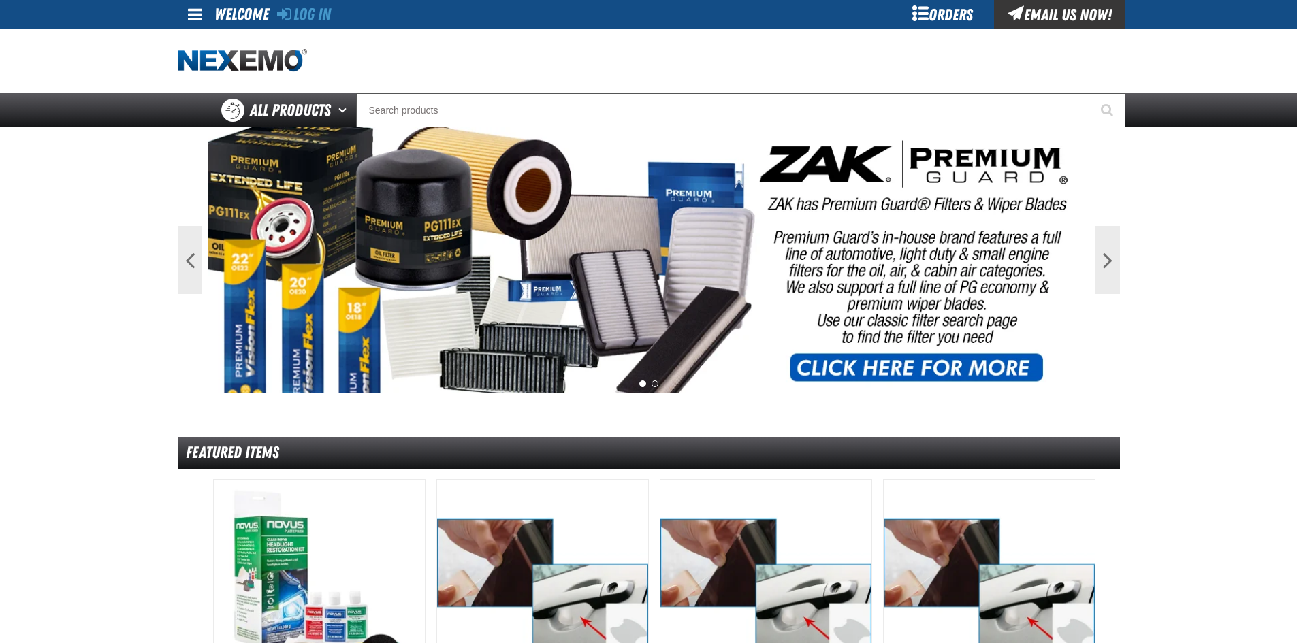 The width and height of the screenshot is (1297, 643). What do you see at coordinates (1108, 110) in the screenshot?
I see `button: Start Searching` at bounding box center [1108, 110].